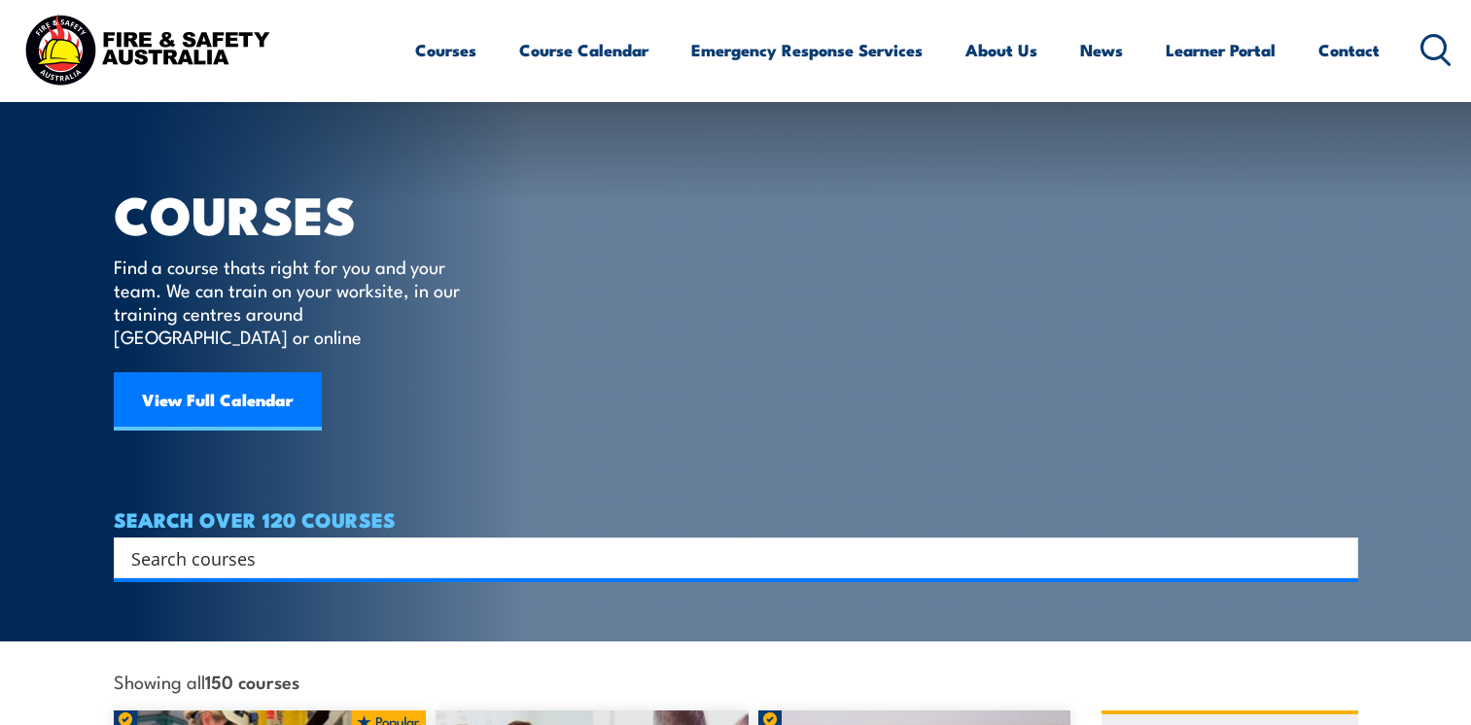 This screenshot has height=725, width=1471. Describe the element at coordinates (1337, 558) in the screenshot. I see `button: Search magnifier button` at that location.